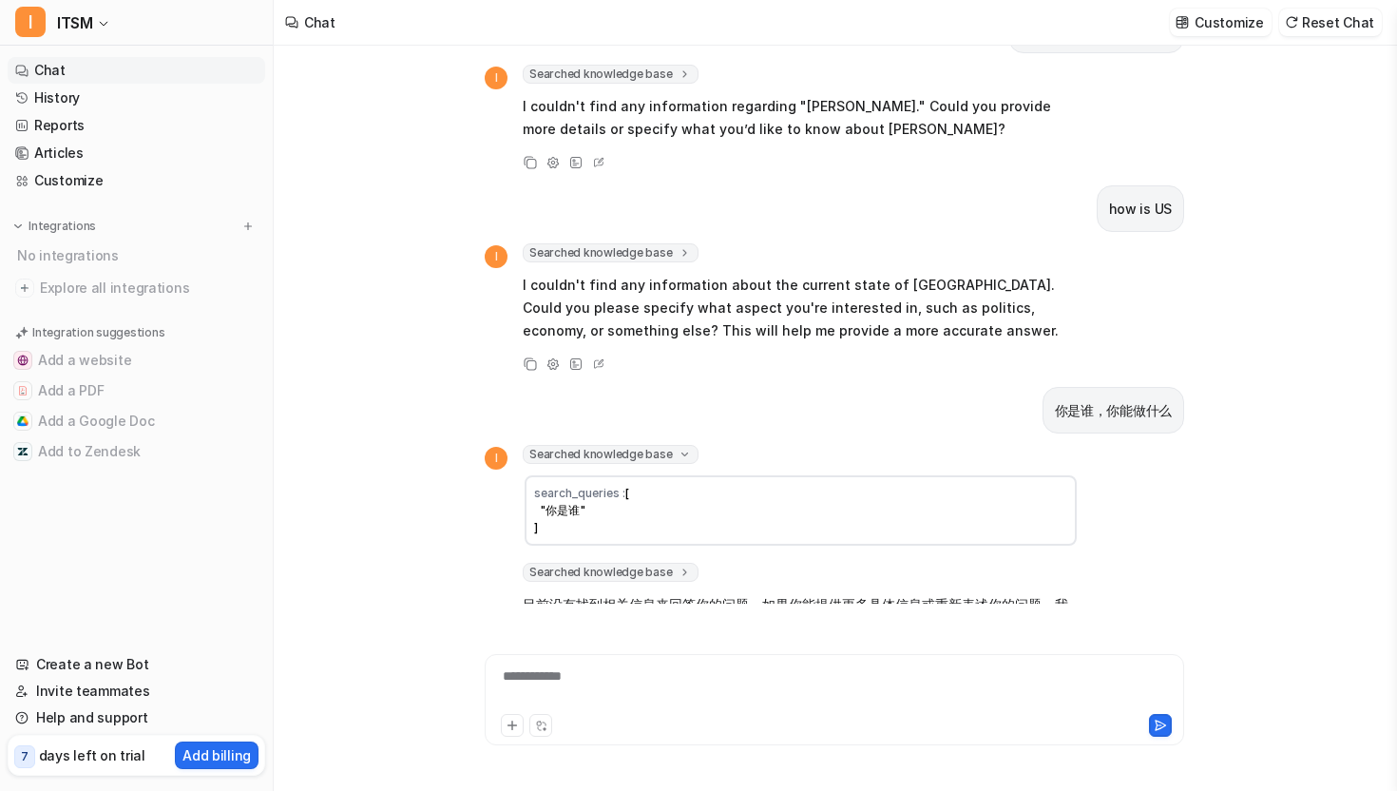 This screenshot has height=791, width=1397. Describe the element at coordinates (74, 23) in the screenshot. I see `span: ITSM` at that location.